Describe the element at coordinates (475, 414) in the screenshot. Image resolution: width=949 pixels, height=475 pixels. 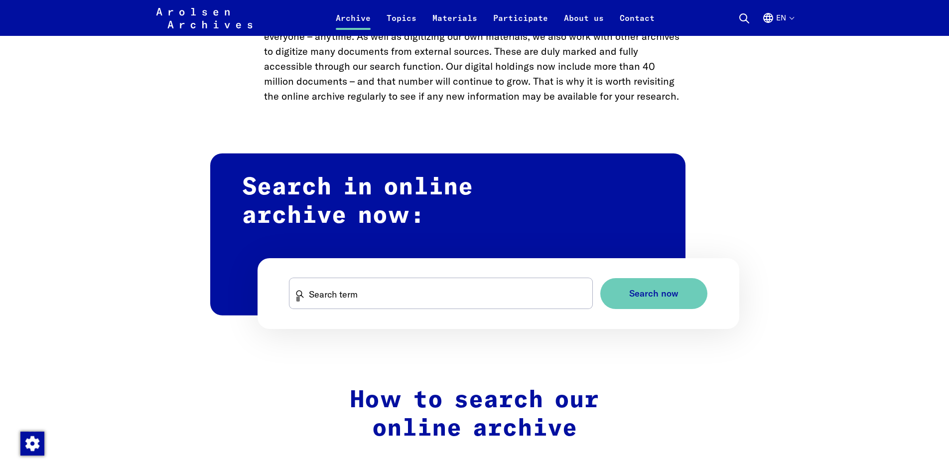
I see `h2: How to search our online archive` at that location.